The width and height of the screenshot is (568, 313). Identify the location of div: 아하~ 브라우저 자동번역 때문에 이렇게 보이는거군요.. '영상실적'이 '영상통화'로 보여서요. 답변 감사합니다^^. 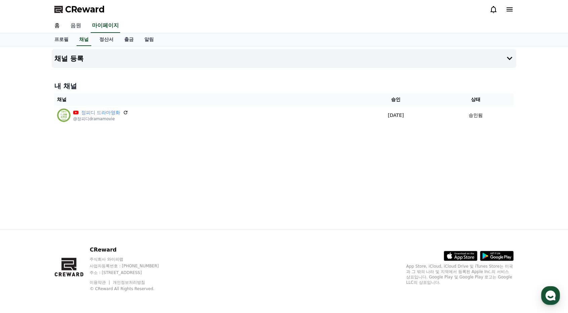
(79, 107).